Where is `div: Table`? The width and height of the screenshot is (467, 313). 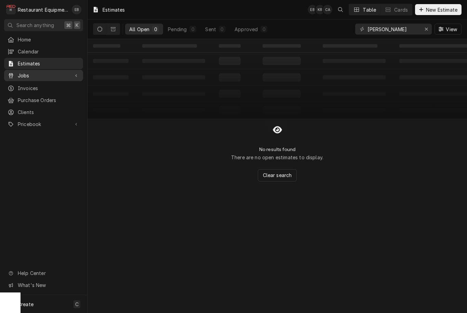 div: Table is located at coordinates (369, 10).